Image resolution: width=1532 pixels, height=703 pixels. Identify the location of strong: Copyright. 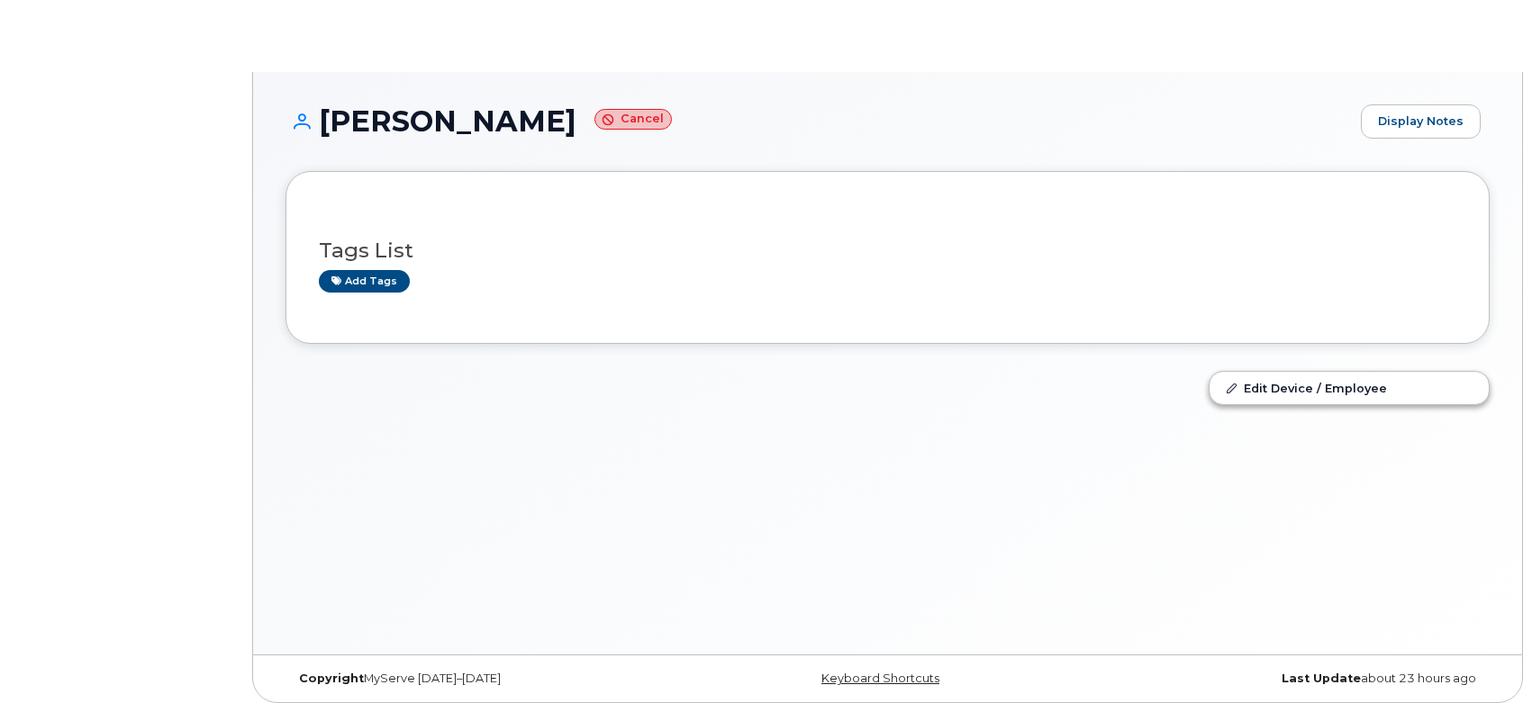
(331, 678).